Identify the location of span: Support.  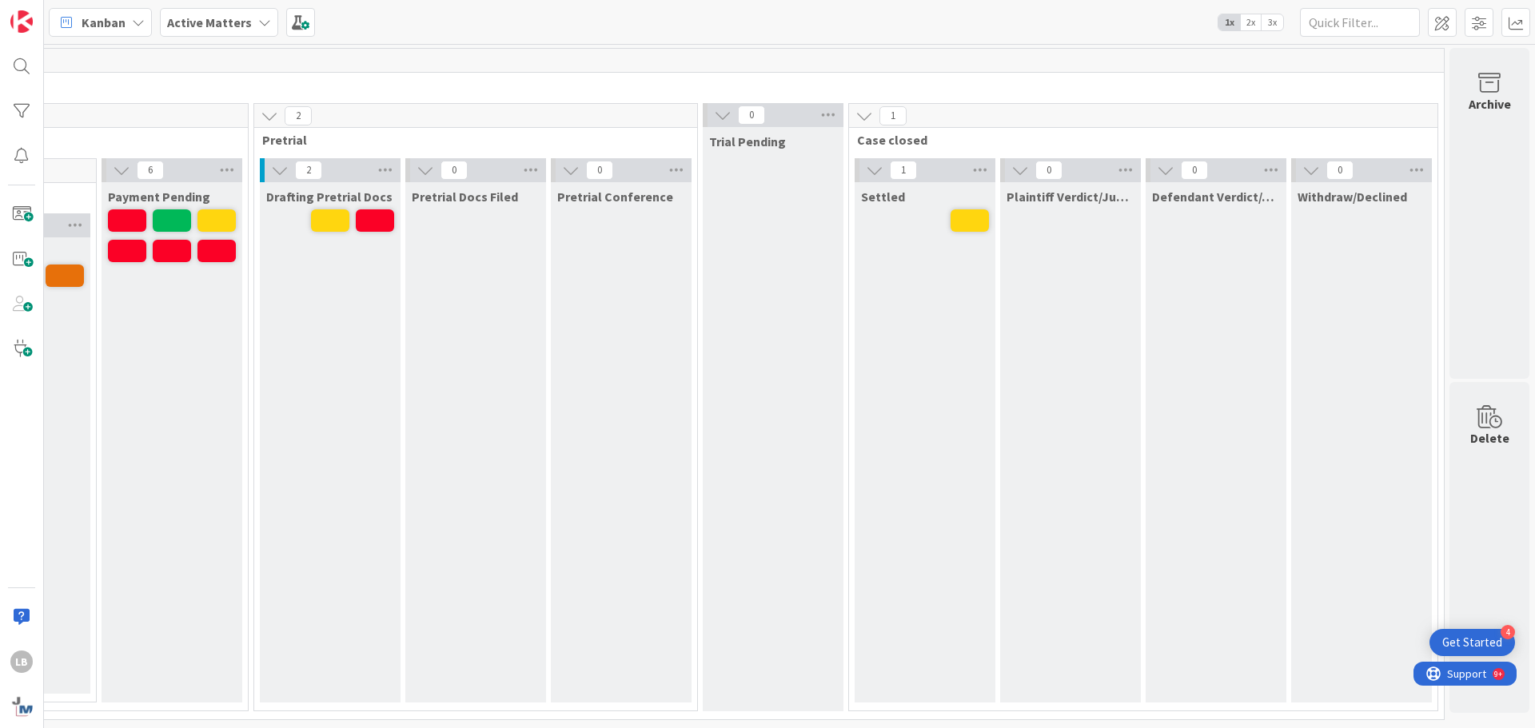
(53, 12).